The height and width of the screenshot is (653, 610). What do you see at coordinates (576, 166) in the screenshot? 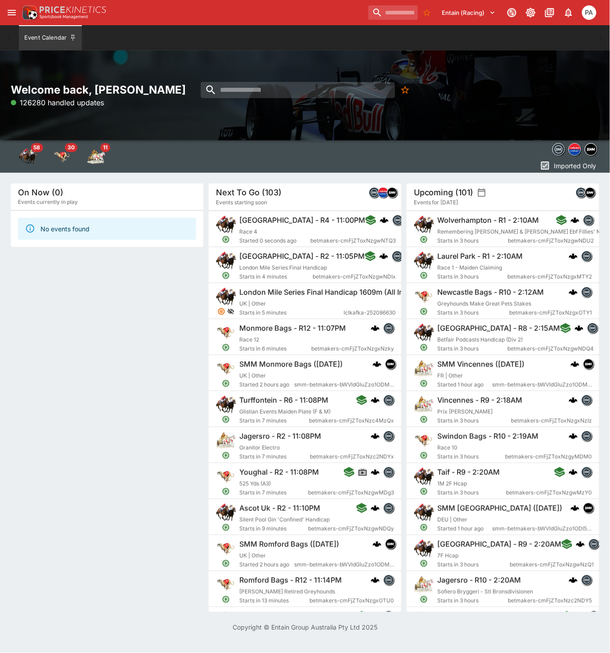
I see `p: Imported Only` at bounding box center [576, 166].